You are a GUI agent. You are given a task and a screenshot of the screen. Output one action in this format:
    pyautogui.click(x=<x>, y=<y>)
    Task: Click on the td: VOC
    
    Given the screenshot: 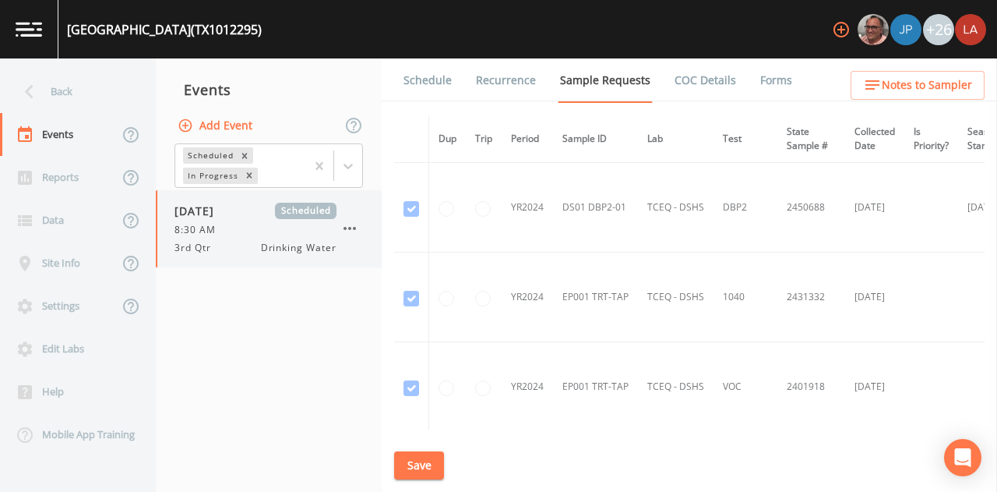 What is the action you would take?
    pyautogui.click(x=746, y=386)
    